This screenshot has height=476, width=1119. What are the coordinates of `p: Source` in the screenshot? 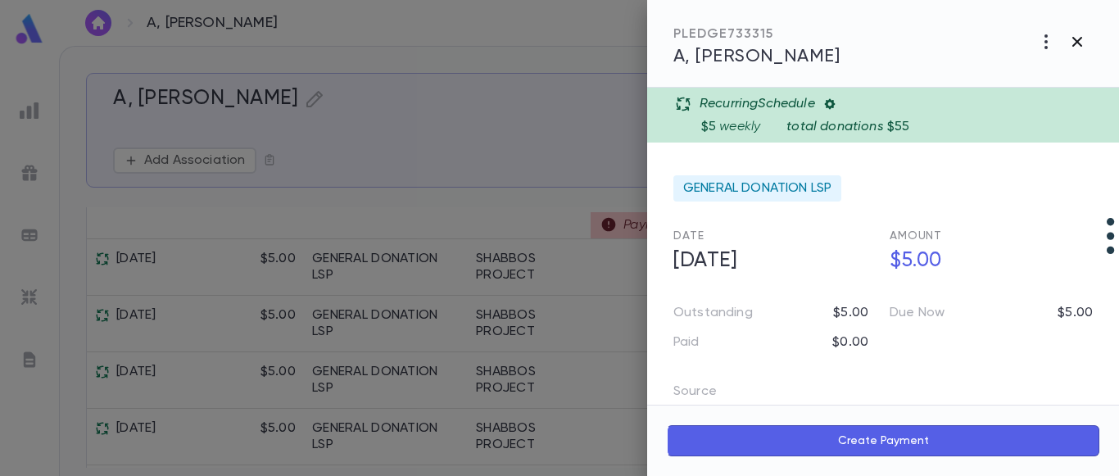 It's located at (695, 395).